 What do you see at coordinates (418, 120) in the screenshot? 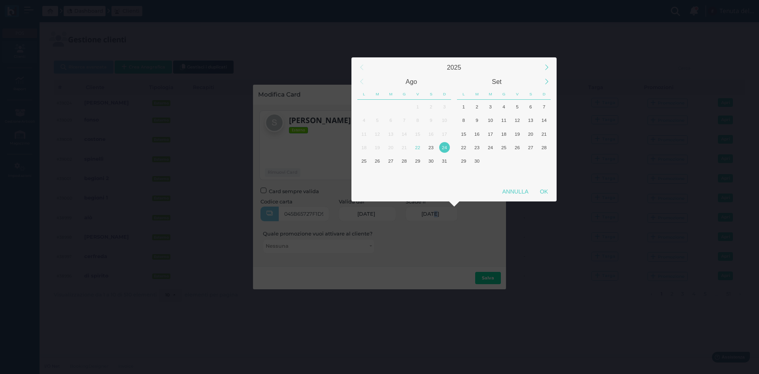
I see `div: Venerdì, Agosto 8` at bounding box center [418, 120].